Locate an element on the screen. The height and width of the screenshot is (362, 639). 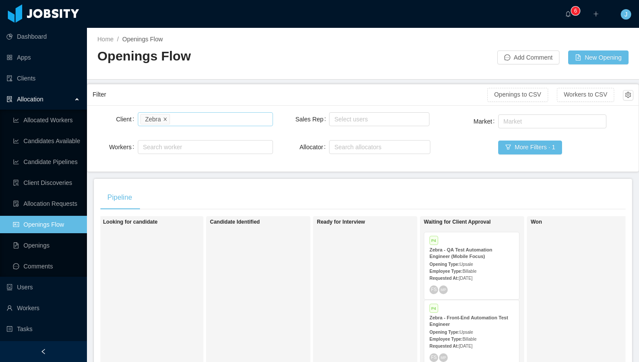
a: icon: file-searchClient Discoveries is located at coordinates (47, 183).